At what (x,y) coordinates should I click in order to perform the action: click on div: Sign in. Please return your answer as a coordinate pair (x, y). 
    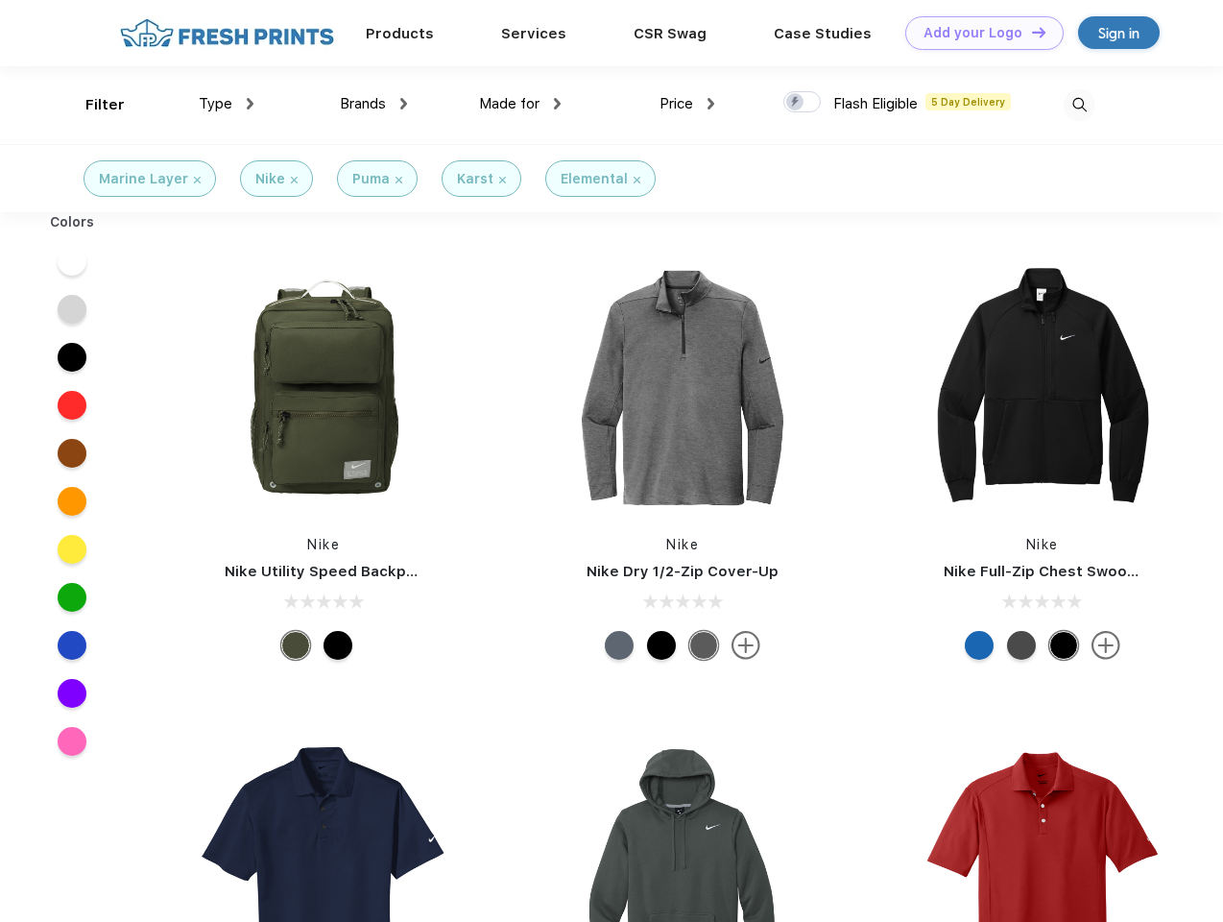
    Looking at the image, I should click on (1118, 33).